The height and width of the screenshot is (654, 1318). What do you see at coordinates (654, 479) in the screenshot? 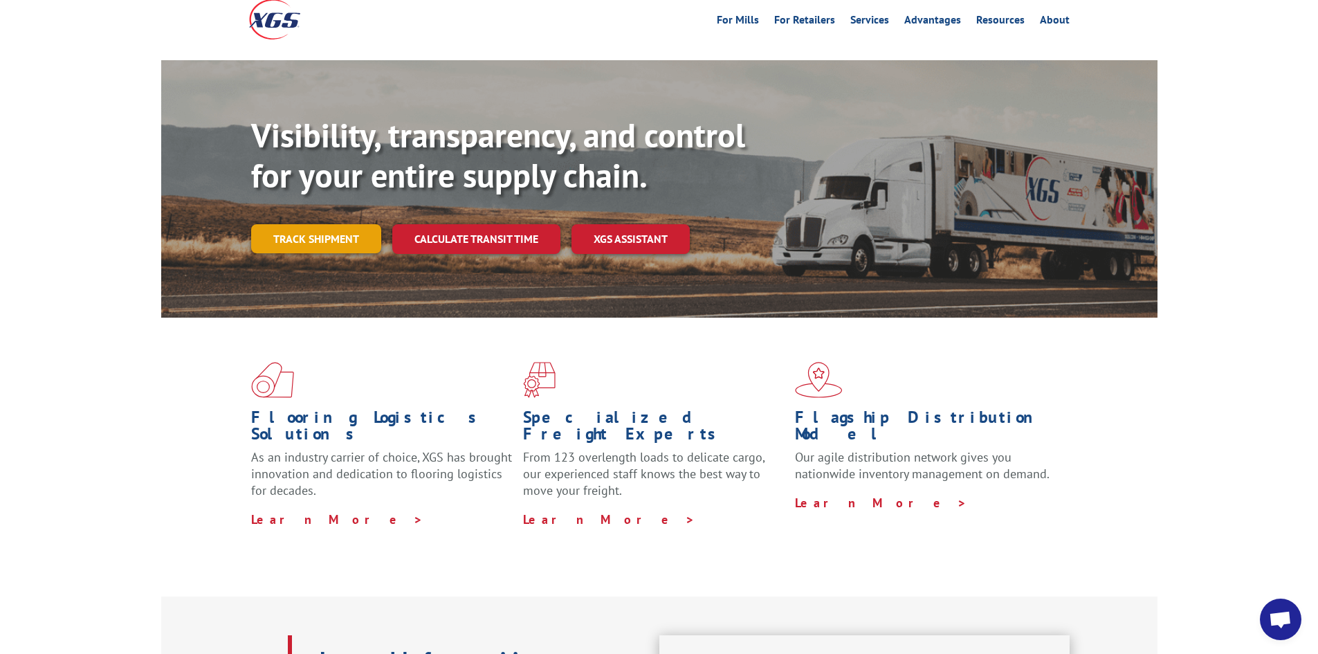
I see `p: From 123 overlength loads to delicate cargo, our experienced staff knows the best way to move you...` at bounding box center [654, 479].